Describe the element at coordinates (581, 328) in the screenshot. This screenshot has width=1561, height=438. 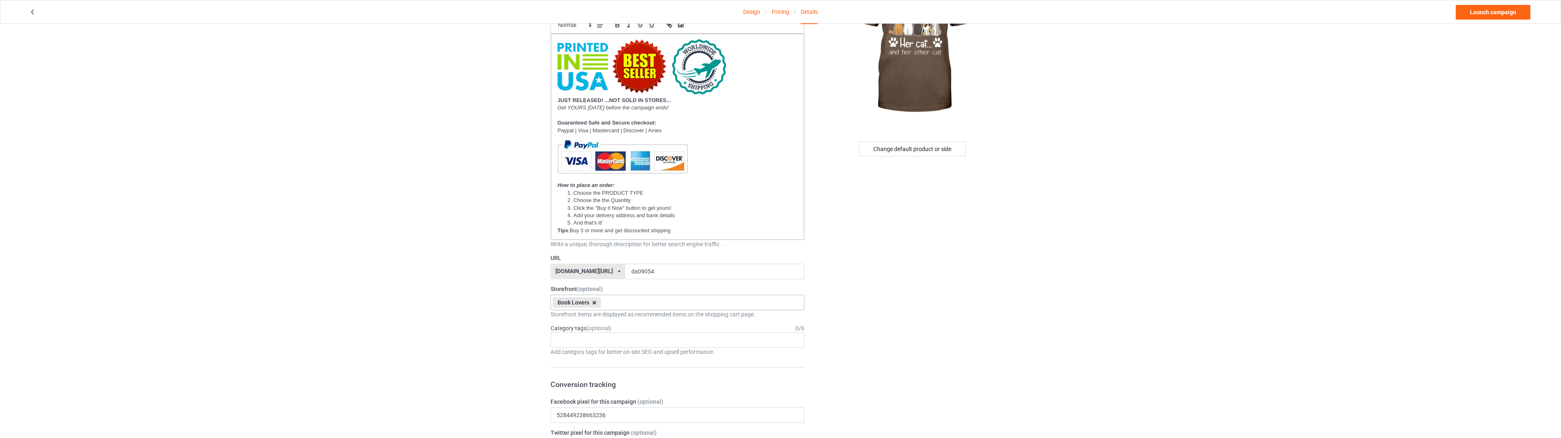
I see `label: Category tags` at that location.